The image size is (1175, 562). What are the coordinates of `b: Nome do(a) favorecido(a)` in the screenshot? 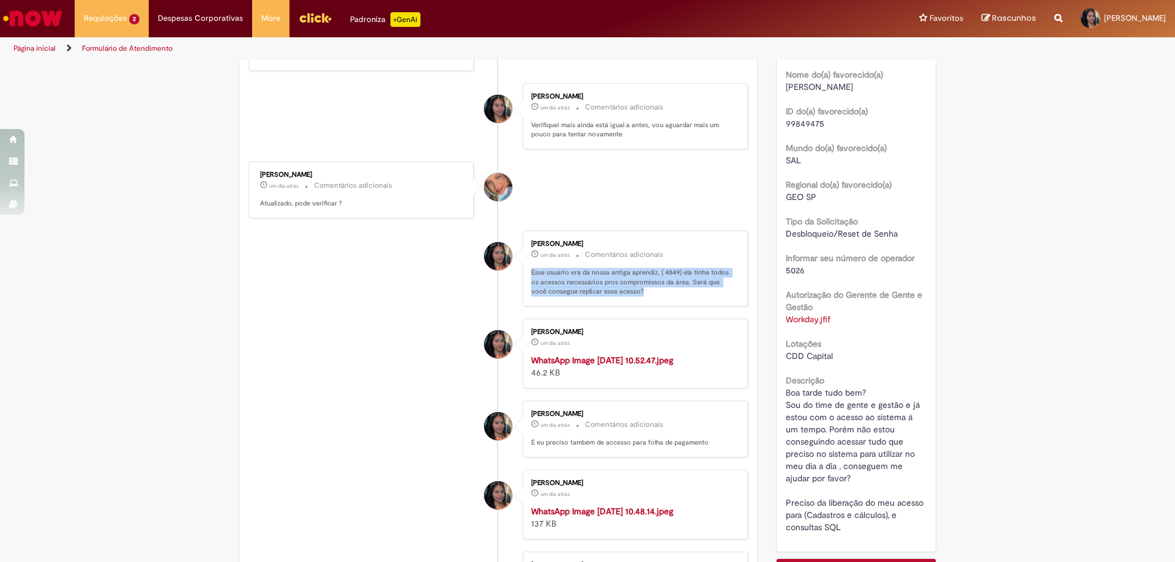 It's located at (834, 75).